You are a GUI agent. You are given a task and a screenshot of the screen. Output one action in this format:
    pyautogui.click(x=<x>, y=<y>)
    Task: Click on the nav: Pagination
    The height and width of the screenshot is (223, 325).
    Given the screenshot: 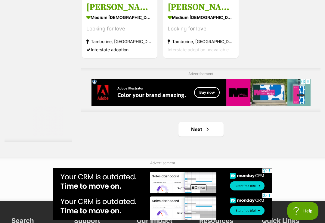 What is the action you would take?
    pyautogui.click(x=201, y=129)
    